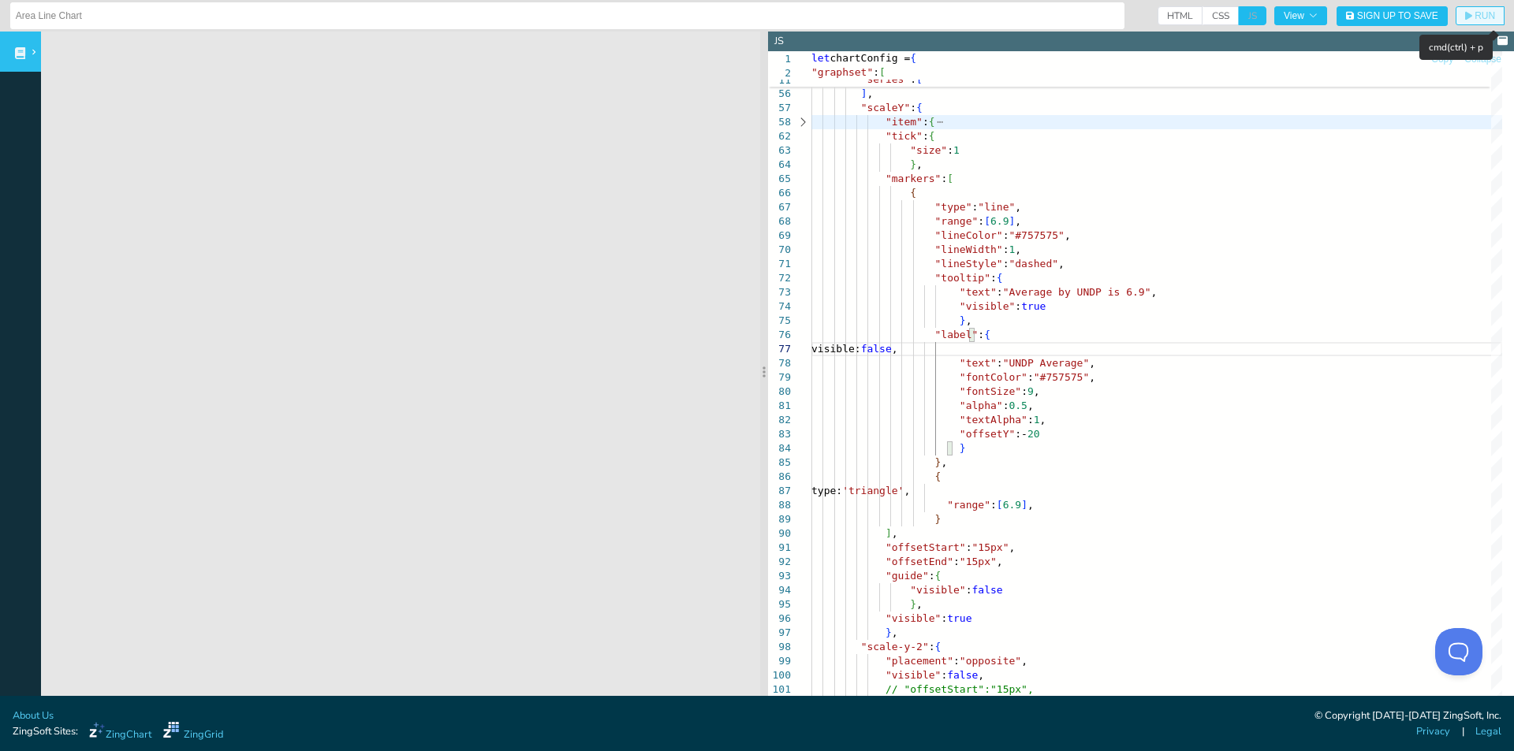  I want to click on div: 92, so click(779, 562).